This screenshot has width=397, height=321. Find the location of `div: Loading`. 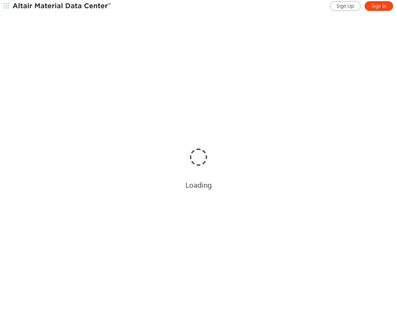

div: Loading is located at coordinates (198, 185).